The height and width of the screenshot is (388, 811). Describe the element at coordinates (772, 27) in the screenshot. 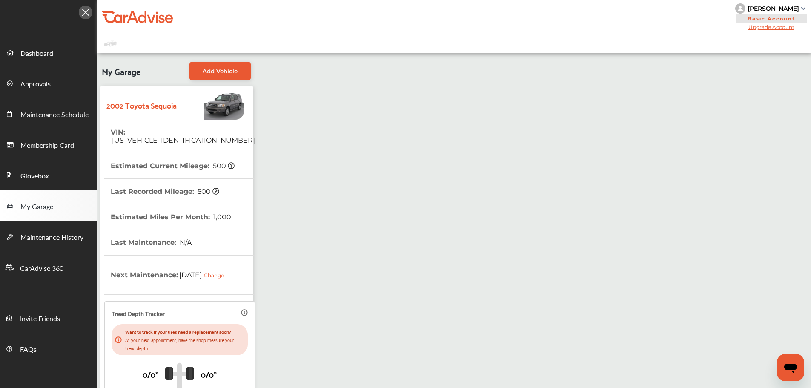

I see `span: Upgrade Account` at that location.